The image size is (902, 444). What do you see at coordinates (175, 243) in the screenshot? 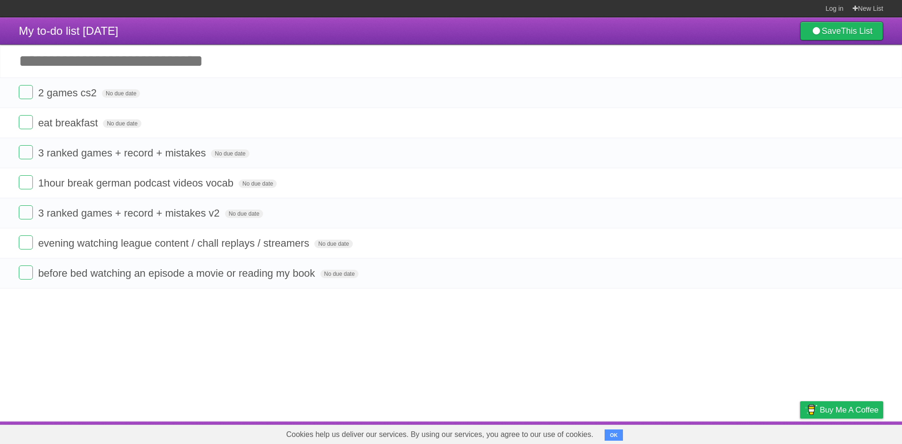
I see `span: evening watching league content / chall replays / streamers` at bounding box center [175, 243].